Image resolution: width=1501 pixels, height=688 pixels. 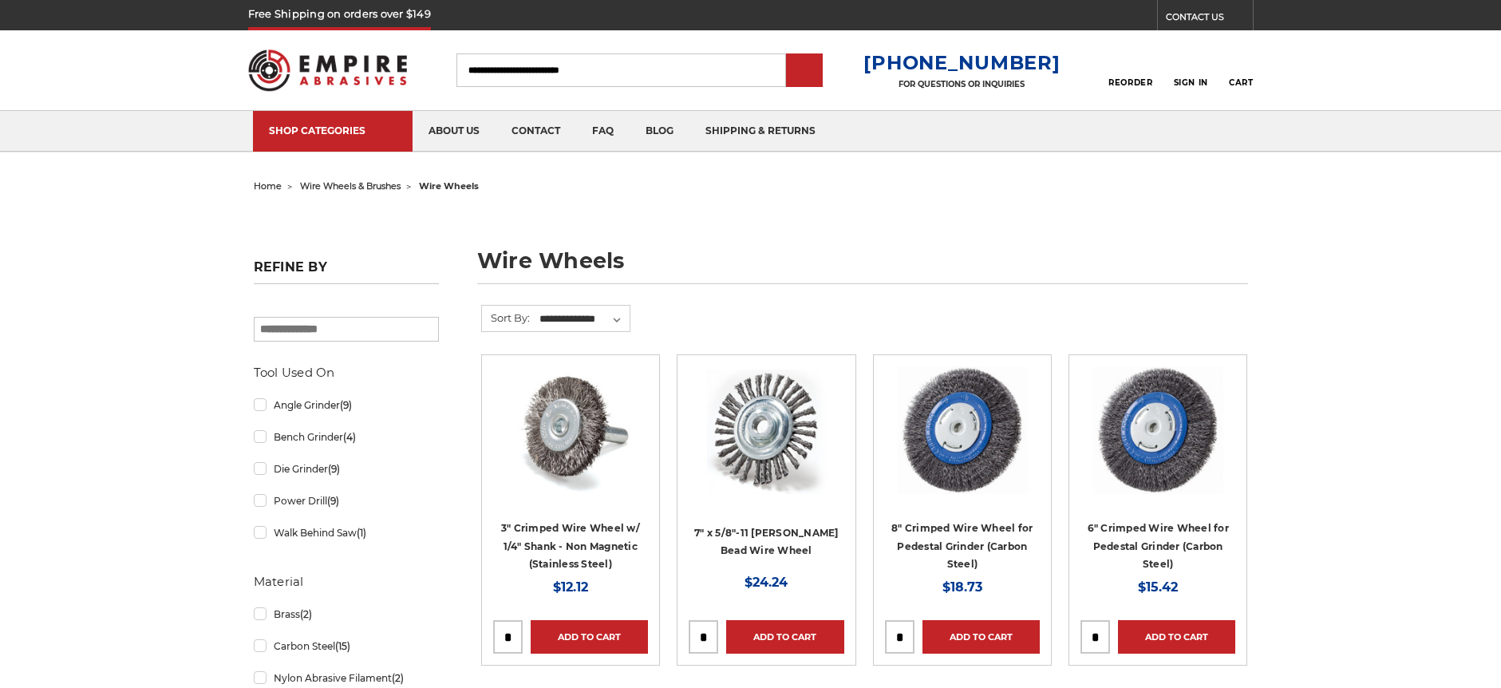 What do you see at coordinates (962, 84) in the screenshot?
I see `p: FOR QUESTIONS OR INQUIRIES` at bounding box center [962, 84].